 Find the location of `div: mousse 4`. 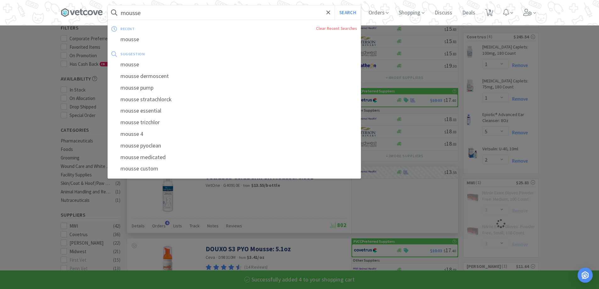

div: mousse 4 is located at coordinates (234, 134).